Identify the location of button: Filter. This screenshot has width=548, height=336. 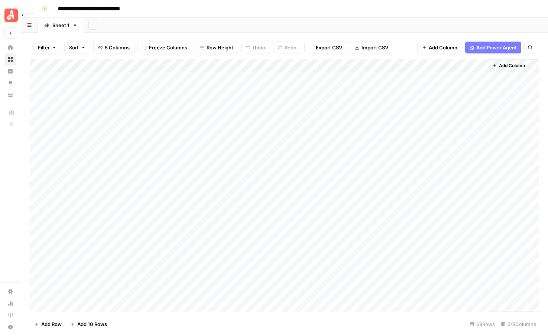
(47, 48).